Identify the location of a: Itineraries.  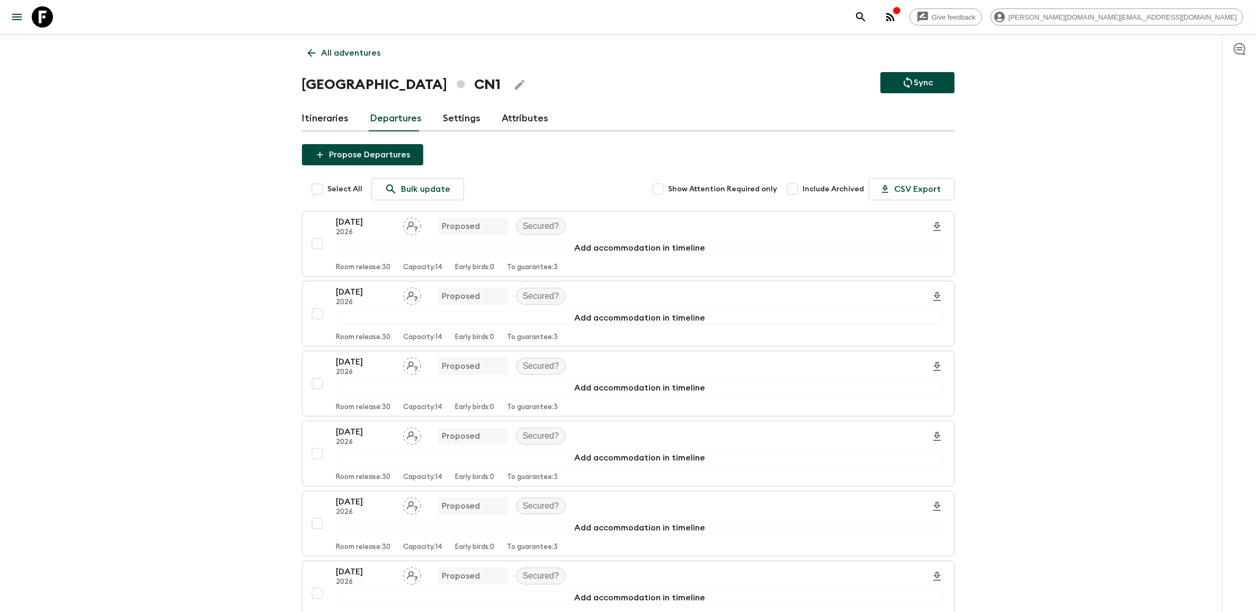
(325, 119).